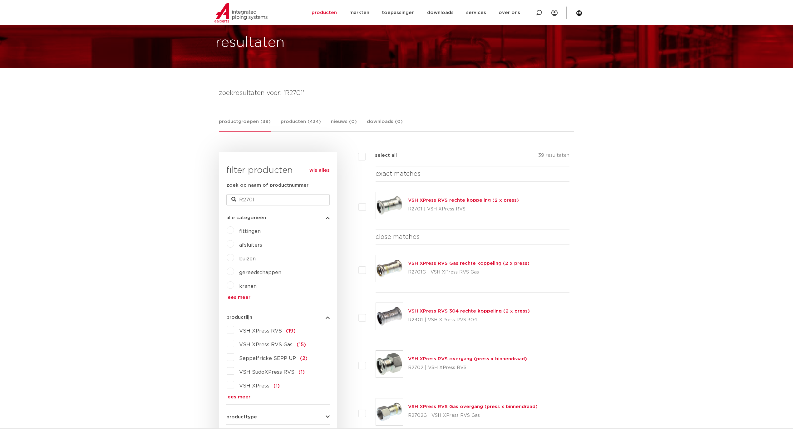 The image size is (793, 429). Describe the element at coordinates (463, 200) in the screenshot. I see `a: VSH XPress RVS rechte koppeling (2 x press)` at that location.